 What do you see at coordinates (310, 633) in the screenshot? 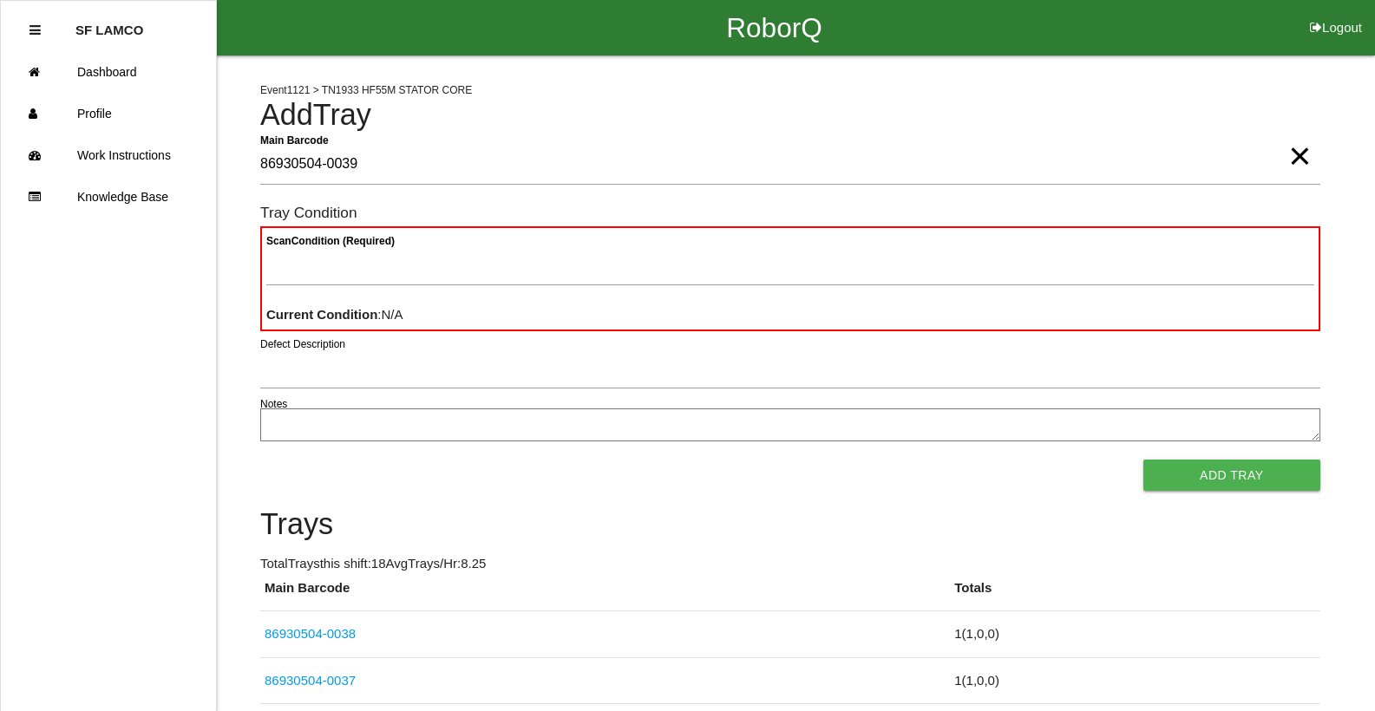
I see `a: 86930504-0038` at bounding box center [310, 633].